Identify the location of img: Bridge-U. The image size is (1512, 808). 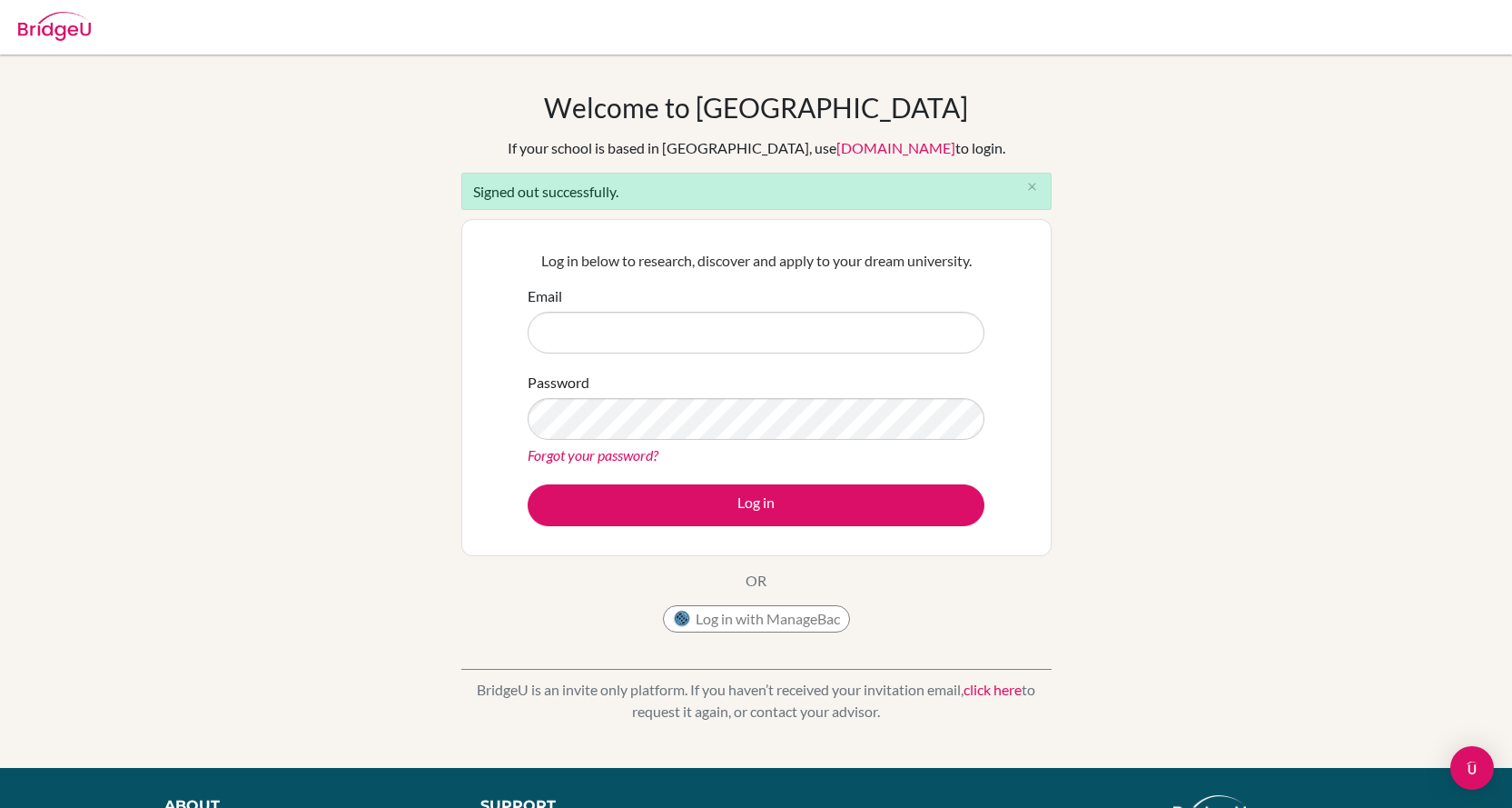
(54, 26).